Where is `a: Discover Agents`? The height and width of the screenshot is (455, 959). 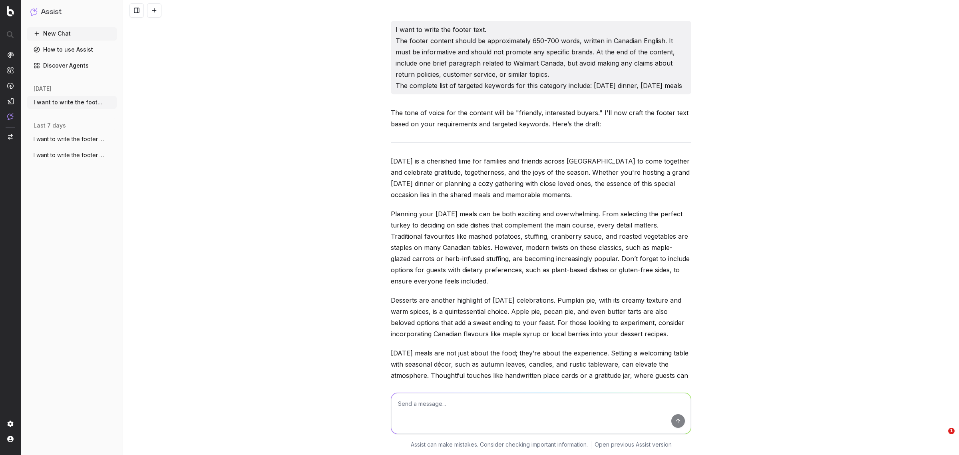 a: Discover Agents is located at coordinates (72, 66).